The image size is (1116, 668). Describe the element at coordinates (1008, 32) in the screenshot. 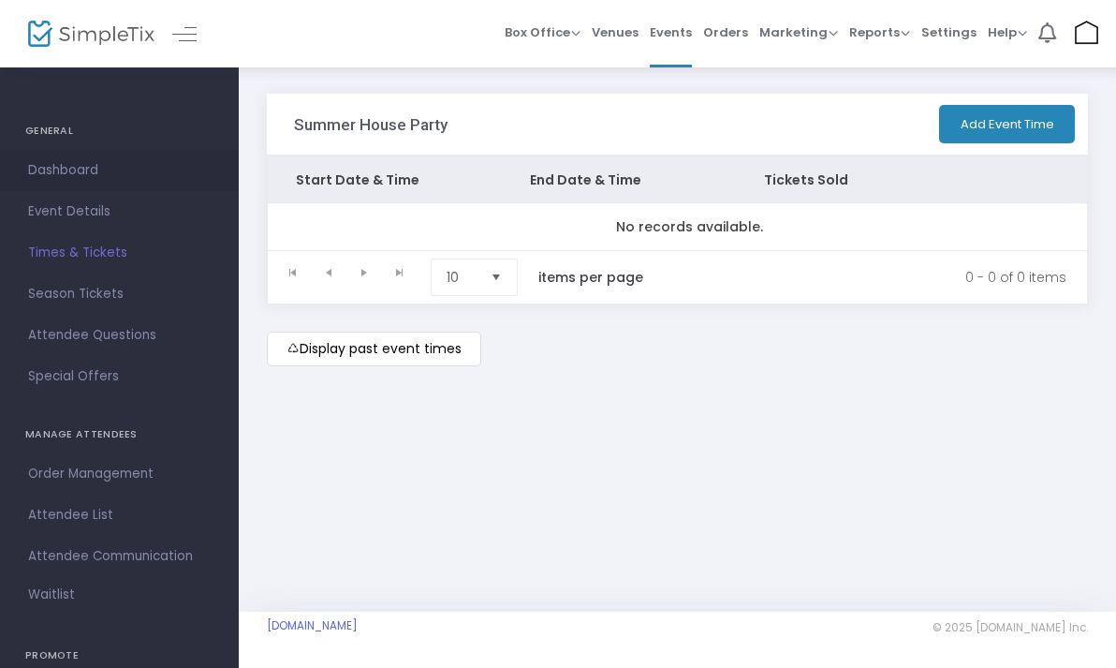

I see `span: Help` at that location.